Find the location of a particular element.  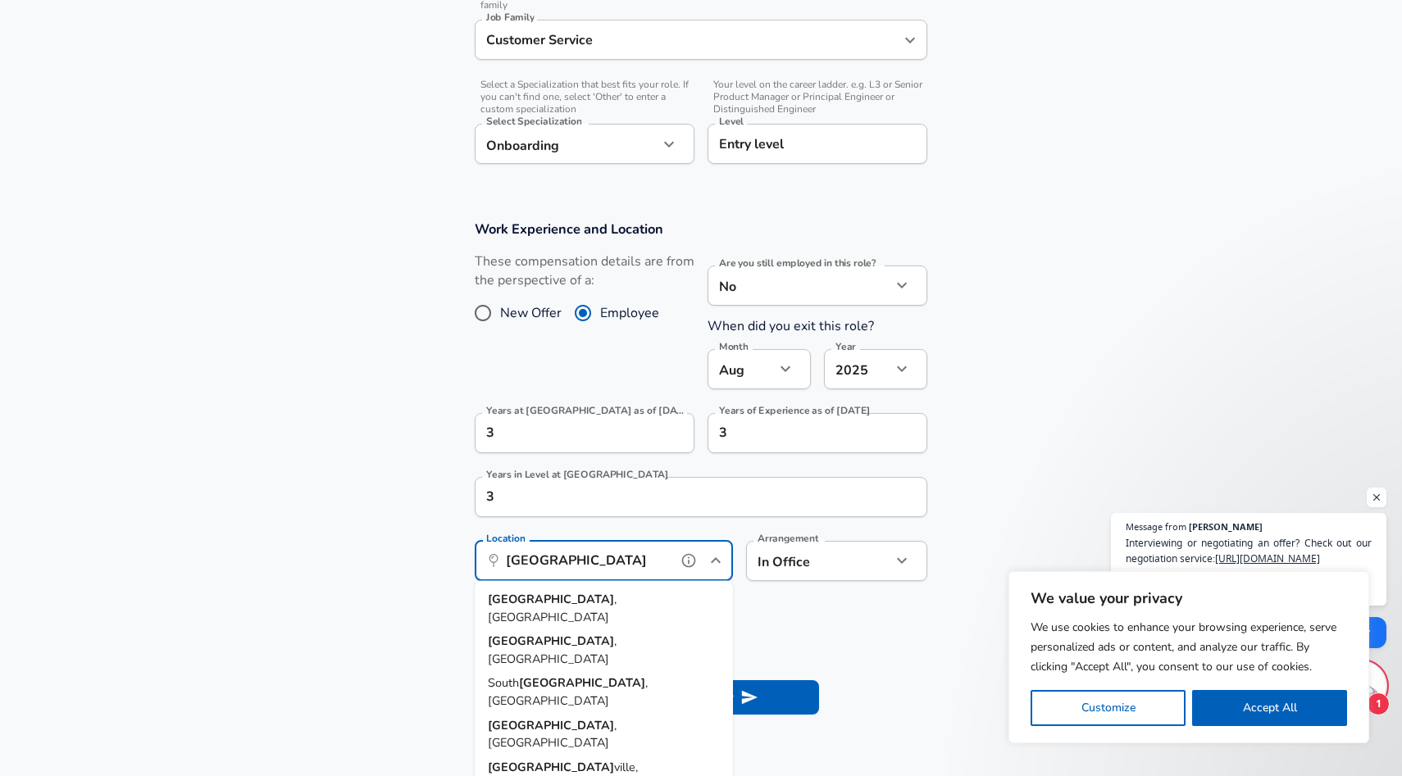

div: We value your privacy is located at coordinates (1189, 657).